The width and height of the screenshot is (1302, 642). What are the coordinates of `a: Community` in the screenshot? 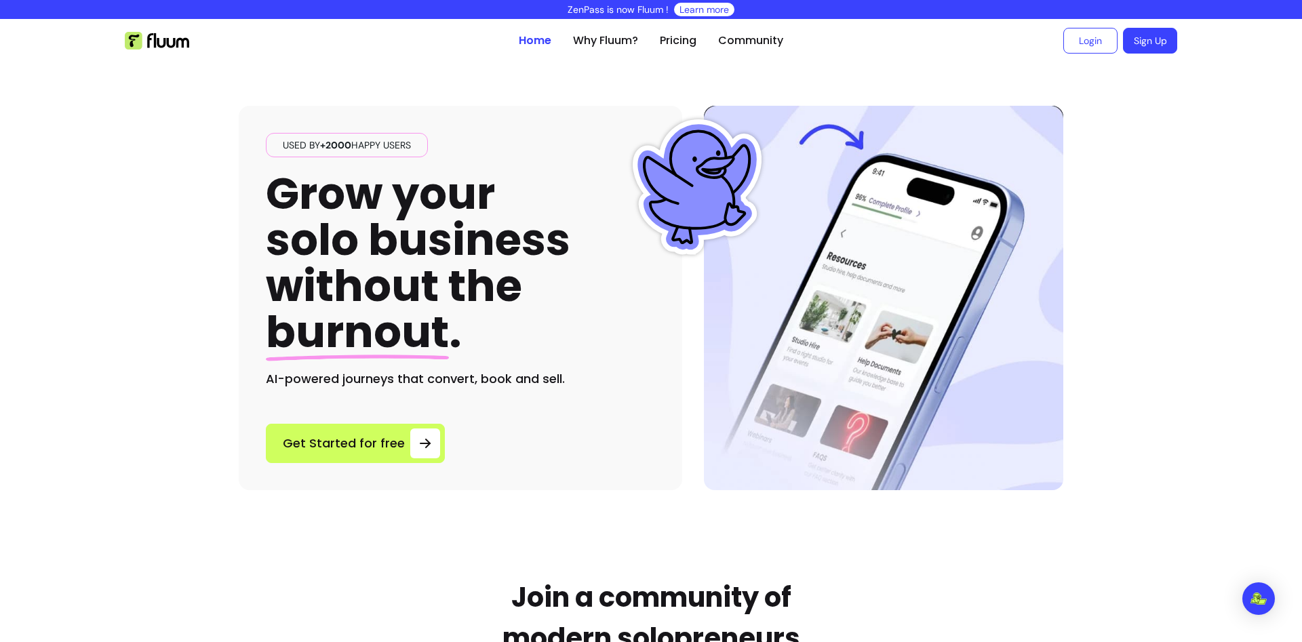 It's located at (751, 41).